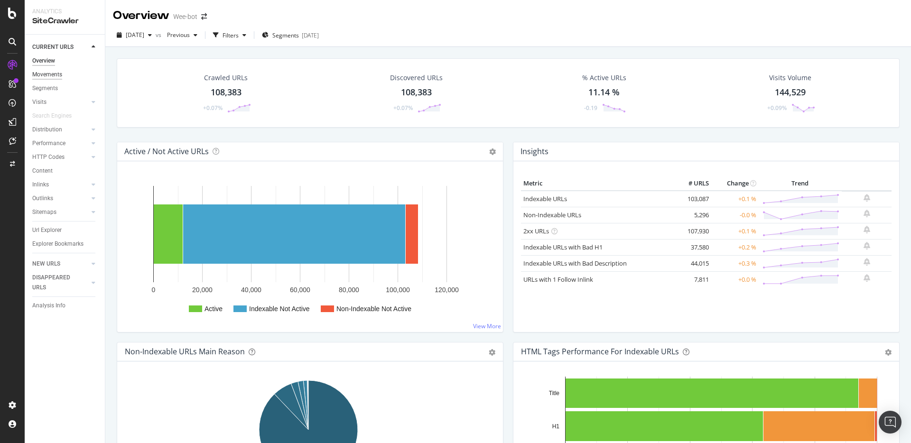  I want to click on div: Distribution, so click(47, 130).